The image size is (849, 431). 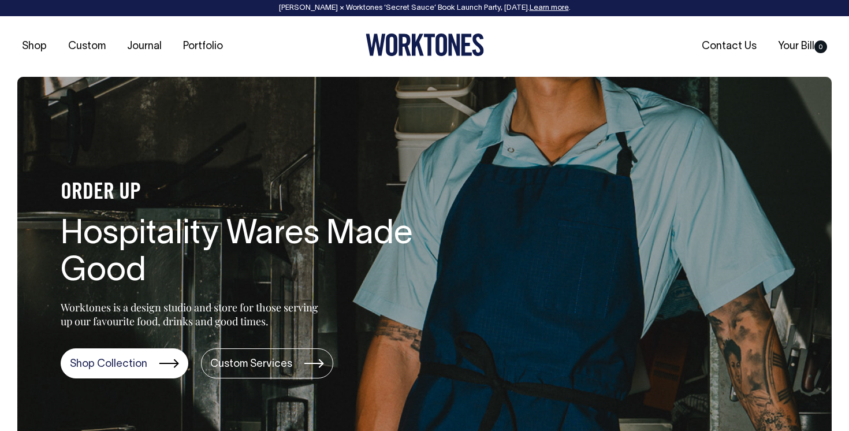 What do you see at coordinates (124, 363) in the screenshot?
I see `a: Shop Collection` at bounding box center [124, 363].